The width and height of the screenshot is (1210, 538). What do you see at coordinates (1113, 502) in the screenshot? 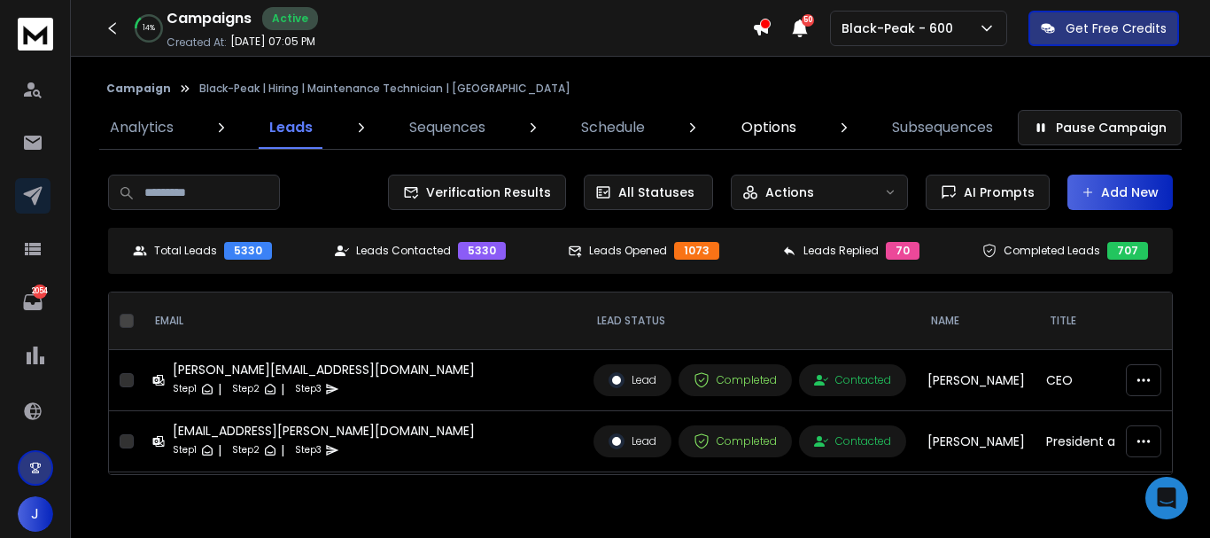
I see `td: Chief Executive Officer` at bounding box center [1113, 502].